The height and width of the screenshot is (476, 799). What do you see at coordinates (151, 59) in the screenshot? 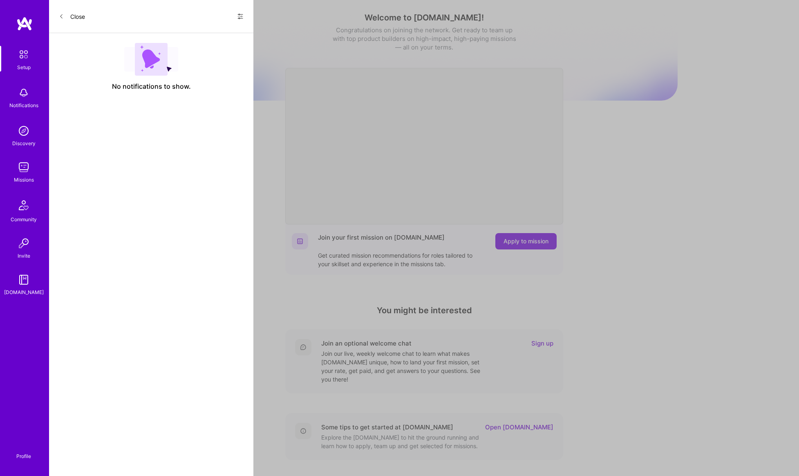
I see `img: empty` at bounding box center [151, 59].